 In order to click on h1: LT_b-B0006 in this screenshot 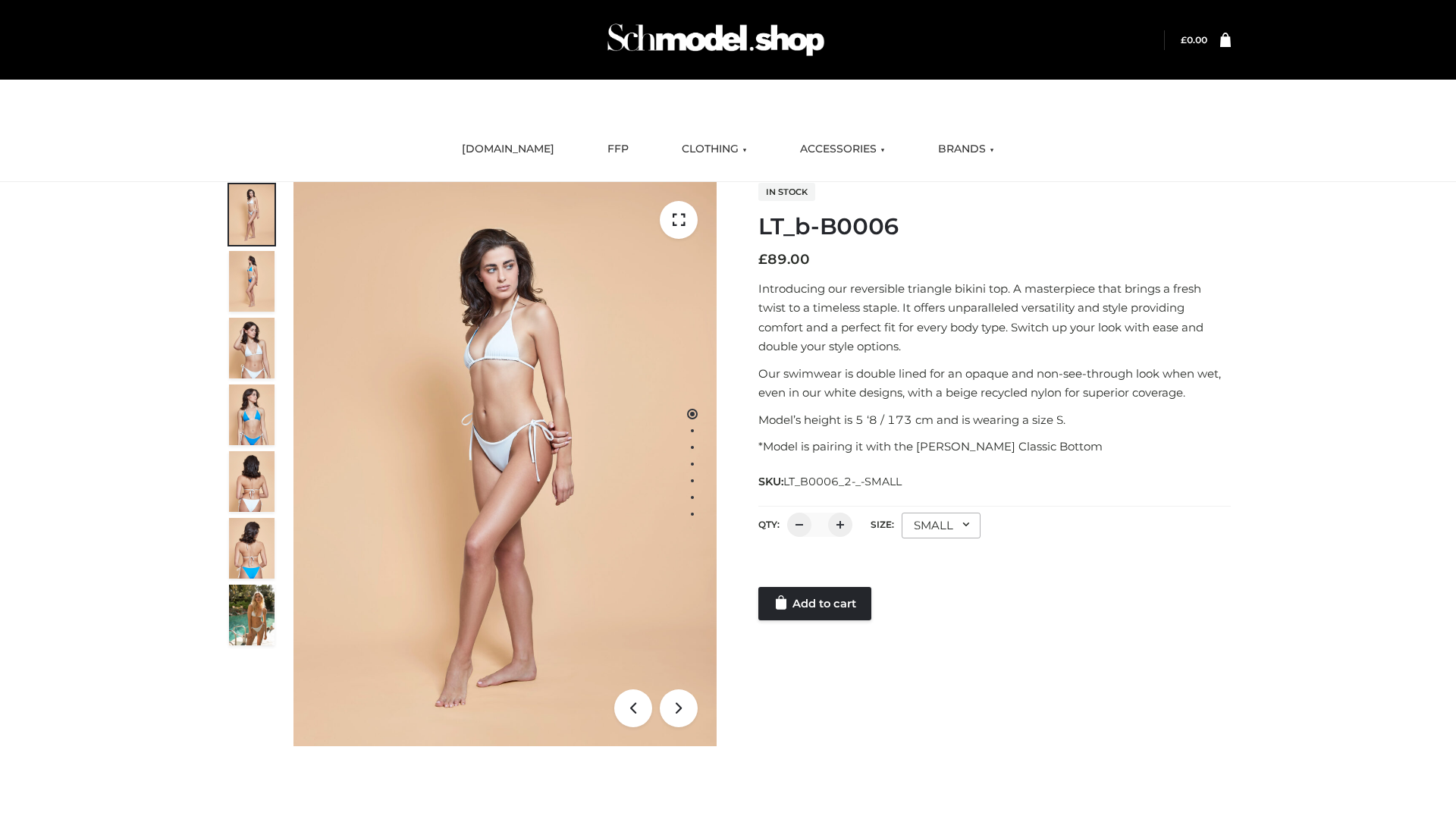, I will do `click(994, 227)`.